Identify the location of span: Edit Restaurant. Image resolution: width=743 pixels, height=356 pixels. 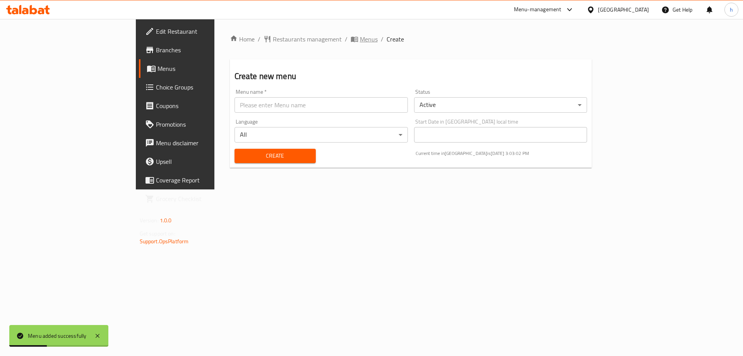
(205, 31).